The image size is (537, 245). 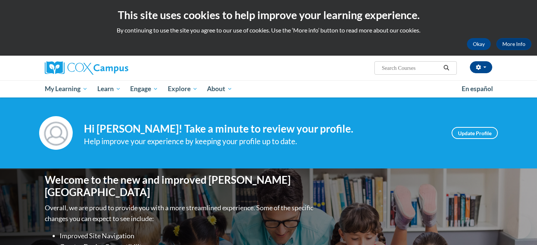 What do you see at coordinates (446, 68) in the screenshot?
I see `button: Search` at bounding box center [446, 68].